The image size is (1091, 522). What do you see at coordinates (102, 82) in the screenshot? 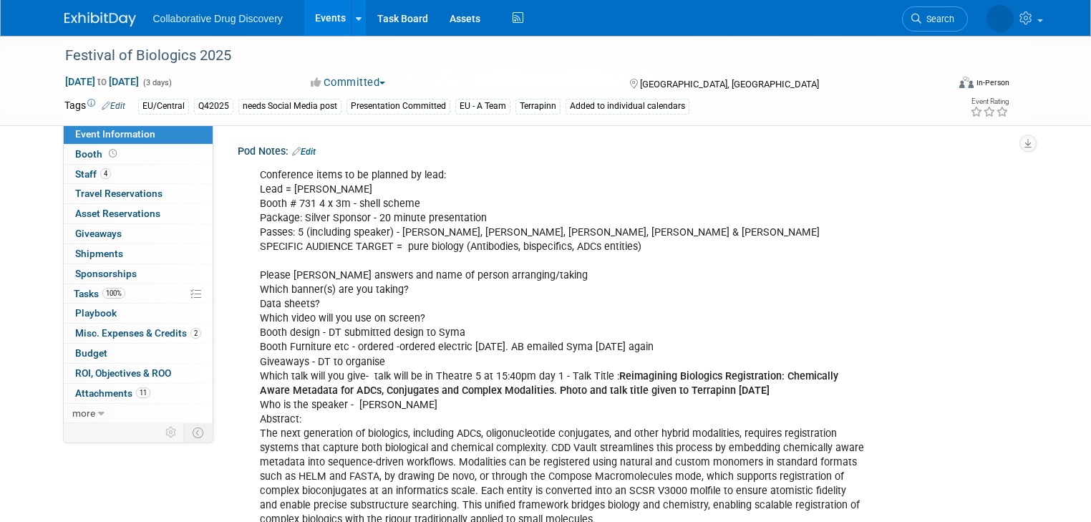
I see `span: to` at bounding box center [102, 82].